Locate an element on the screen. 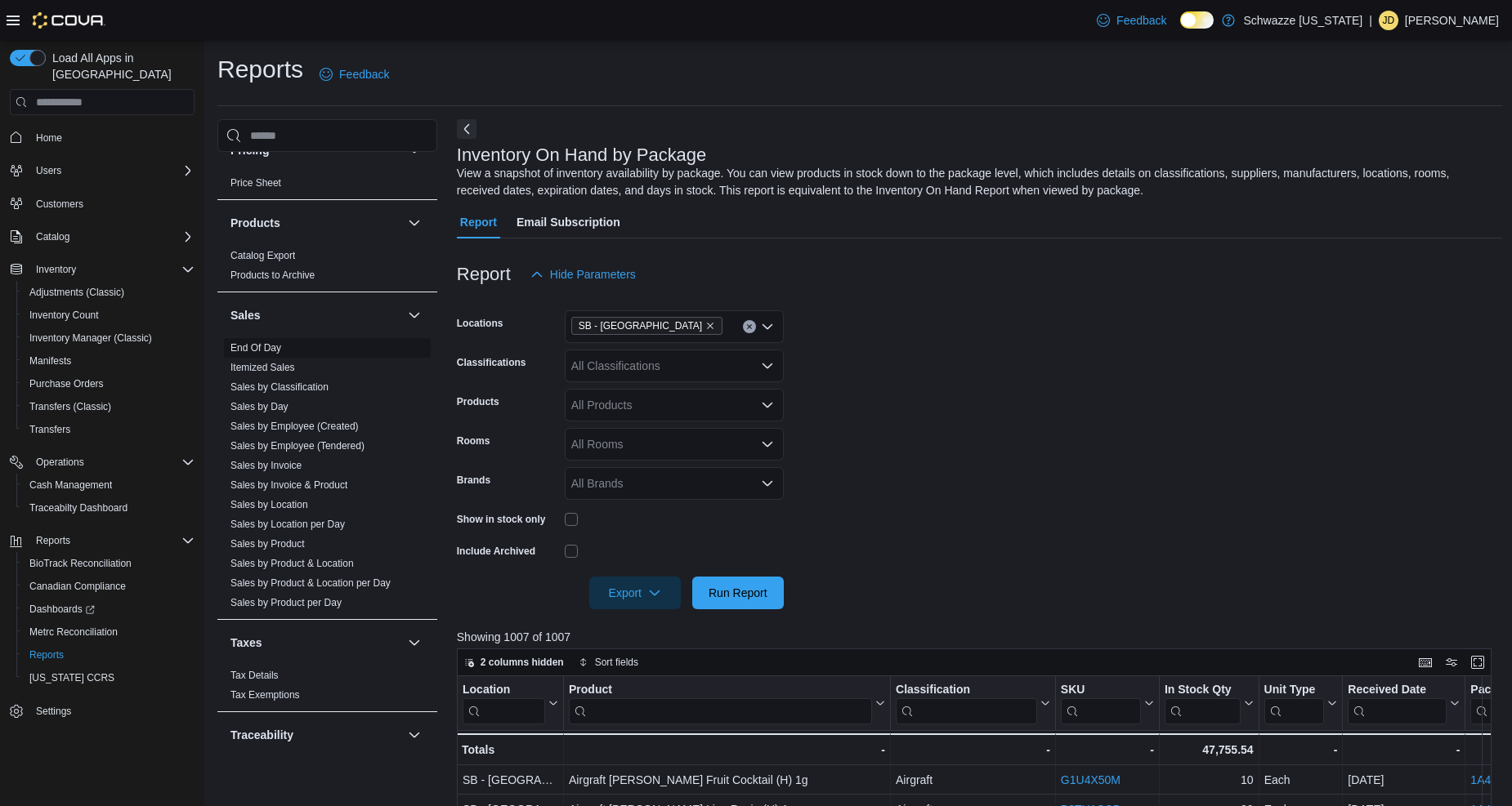 The width and height of the screenshot is (1512, 806). label: Products is located at coordinates (478, 402).